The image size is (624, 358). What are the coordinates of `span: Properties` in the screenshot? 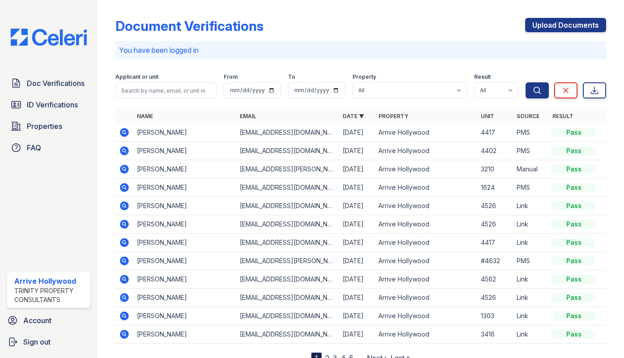 It's located at (44, 126).